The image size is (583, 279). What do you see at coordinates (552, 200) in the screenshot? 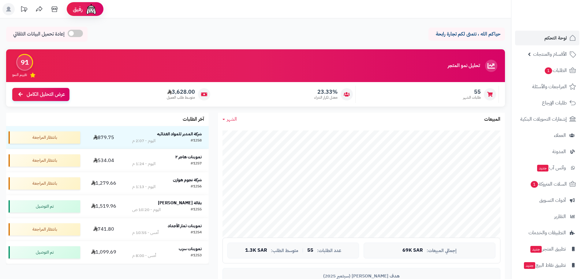
I see `span: أدوات التسويق` at bounding box center [552, 200].